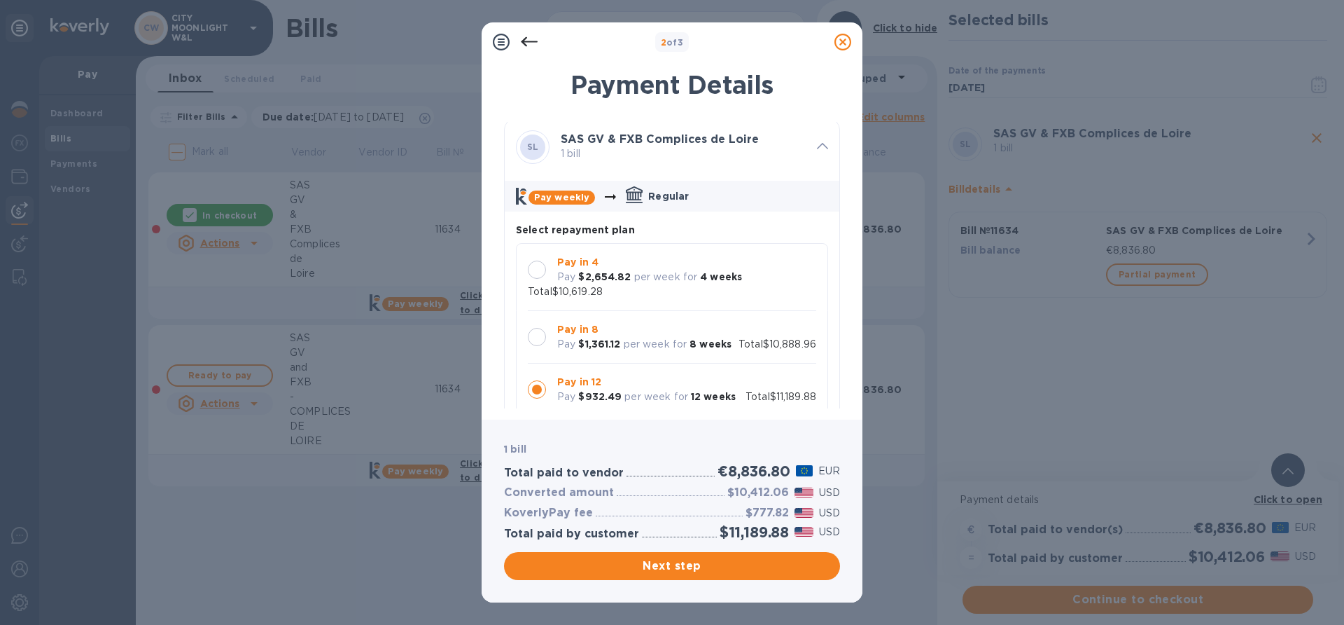  What do you see at coordinates (576, 230) in the screenshot?
I see `b: Select repayment plan` at bounding box center [576, 230].